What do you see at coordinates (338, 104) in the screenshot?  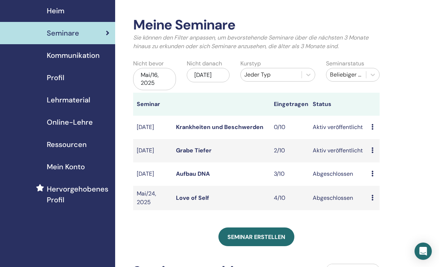 I see `th: Status` at bounding box center [338, 104].